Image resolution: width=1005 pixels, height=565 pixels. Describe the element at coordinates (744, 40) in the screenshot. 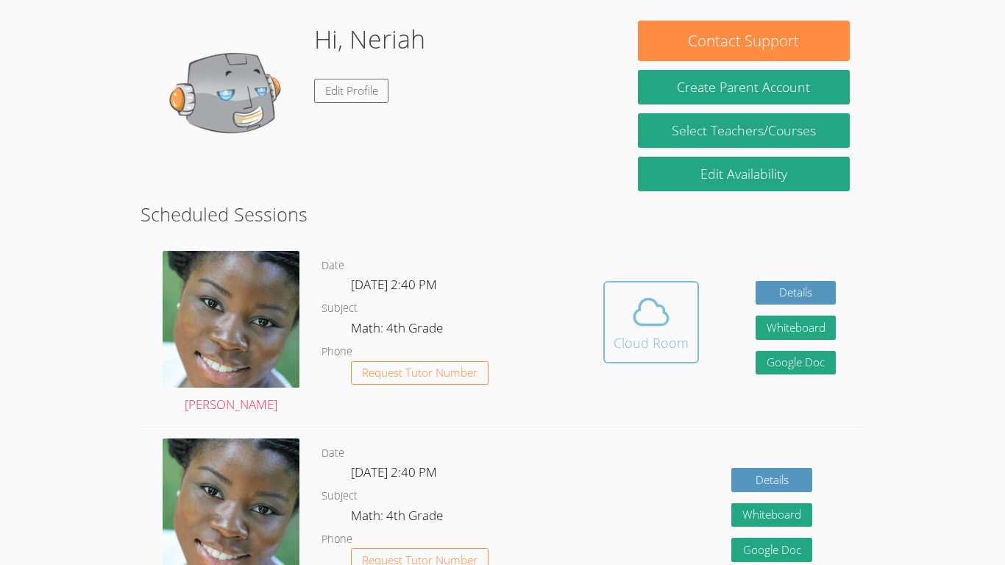

I see `button: Contact Support` at that location.